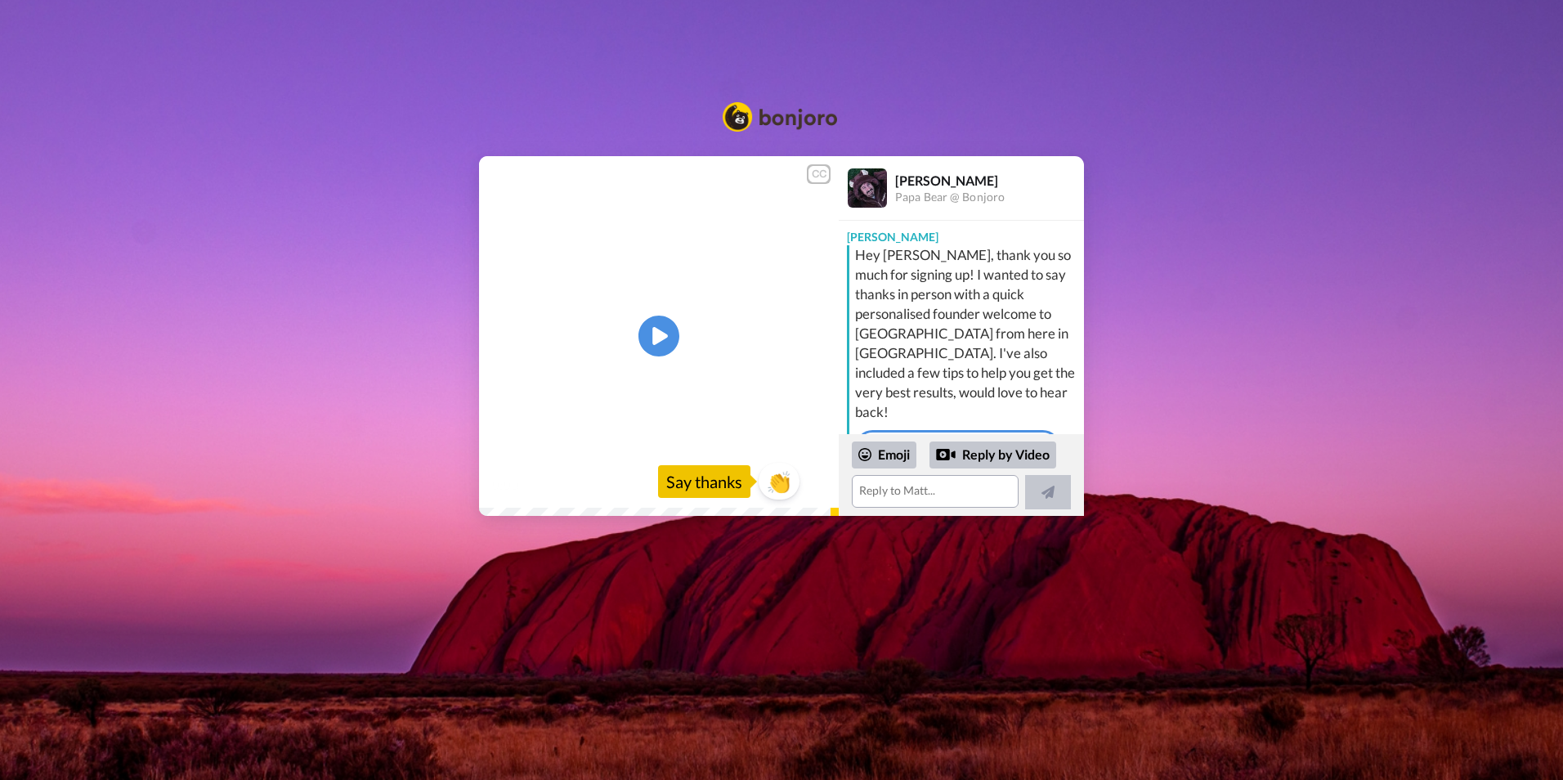  I want to click on img: Full screen, so click(816, 485).